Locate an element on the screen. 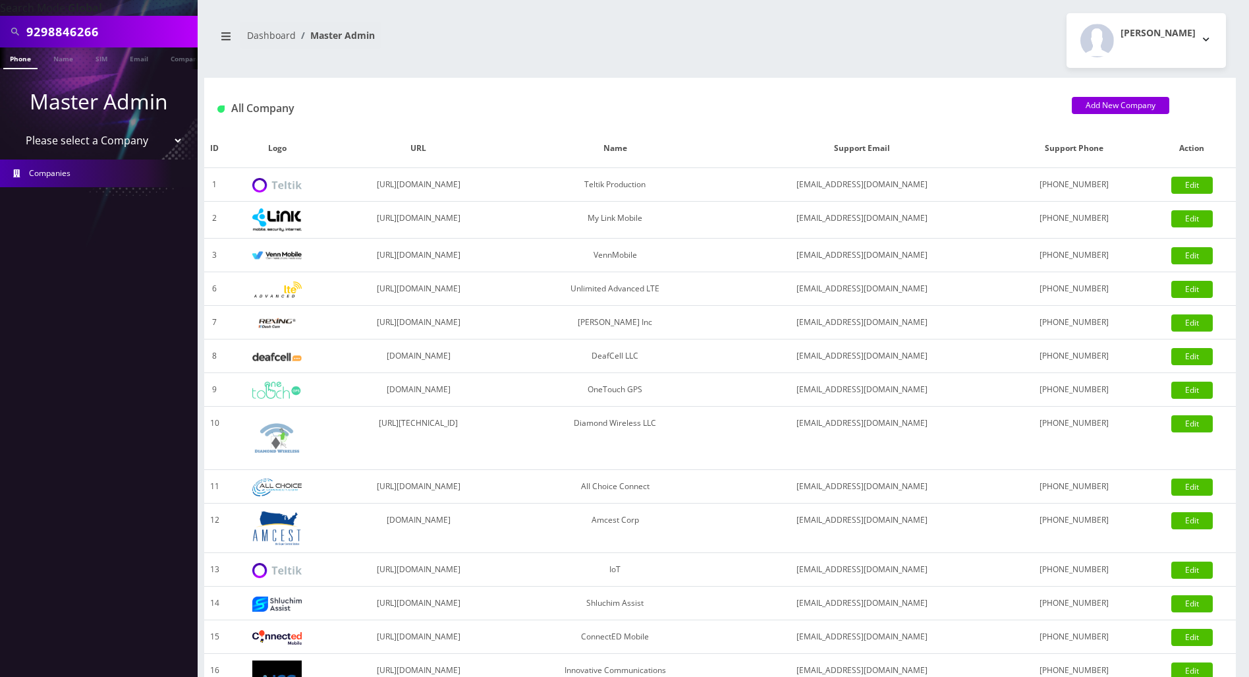 This screenshot has height=677, width=1249. h1: All Company is located at coordinates (634, 108).